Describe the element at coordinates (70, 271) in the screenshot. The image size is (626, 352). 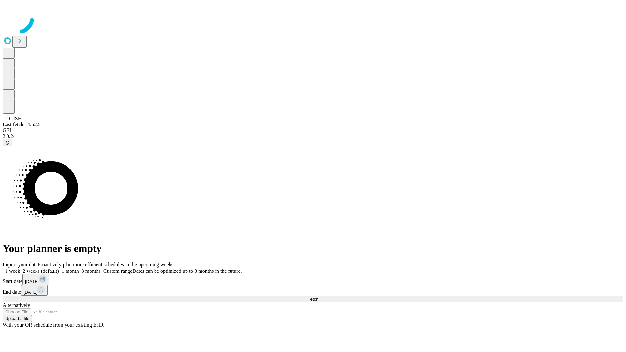
I see `span: 1 month` at that location.